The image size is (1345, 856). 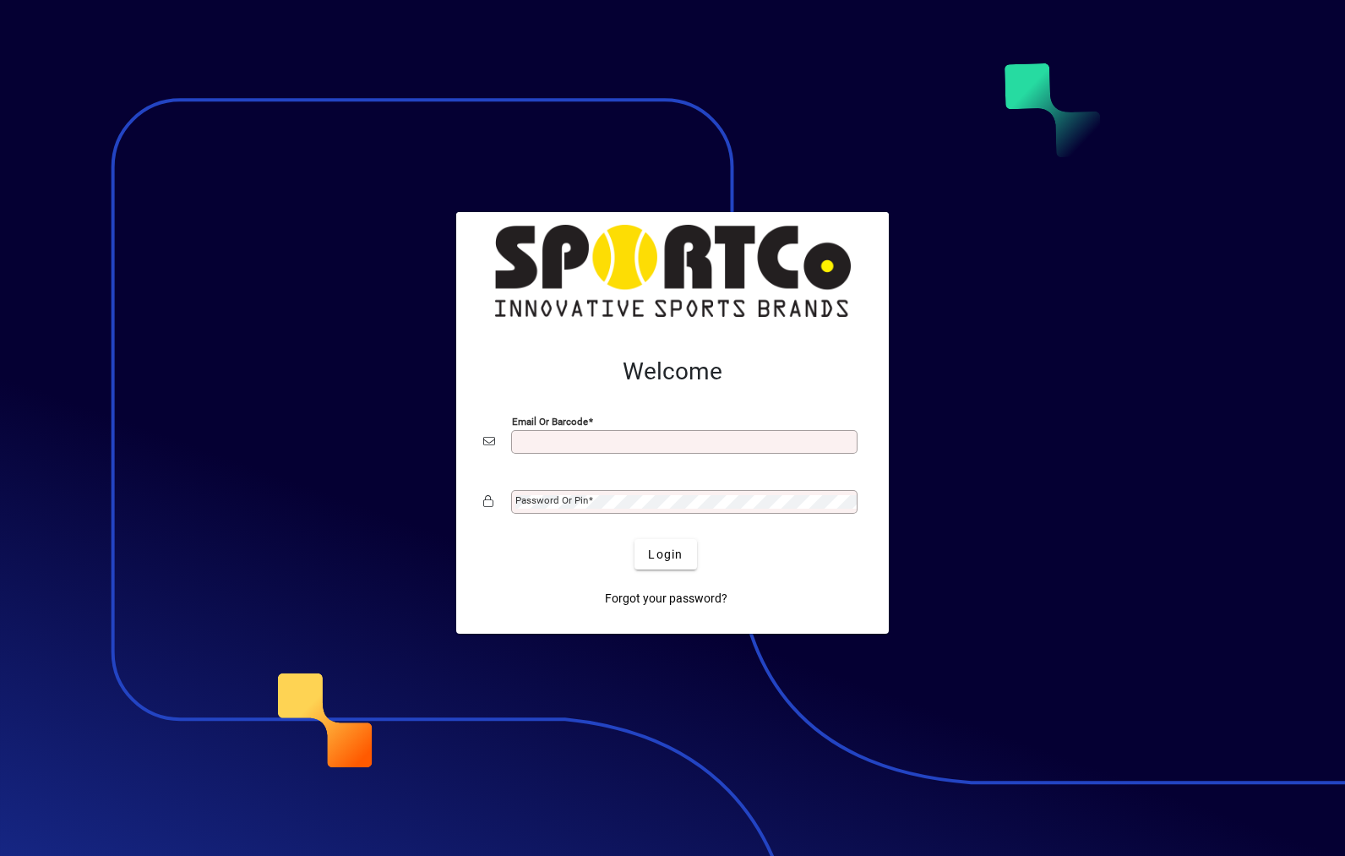 I want to click on span: Forgot your password?, so click(x=666, y=598).